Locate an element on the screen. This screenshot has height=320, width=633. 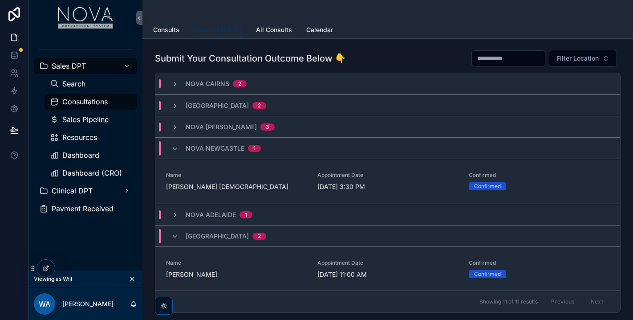
span: WA is located at coordinates (45, 304).